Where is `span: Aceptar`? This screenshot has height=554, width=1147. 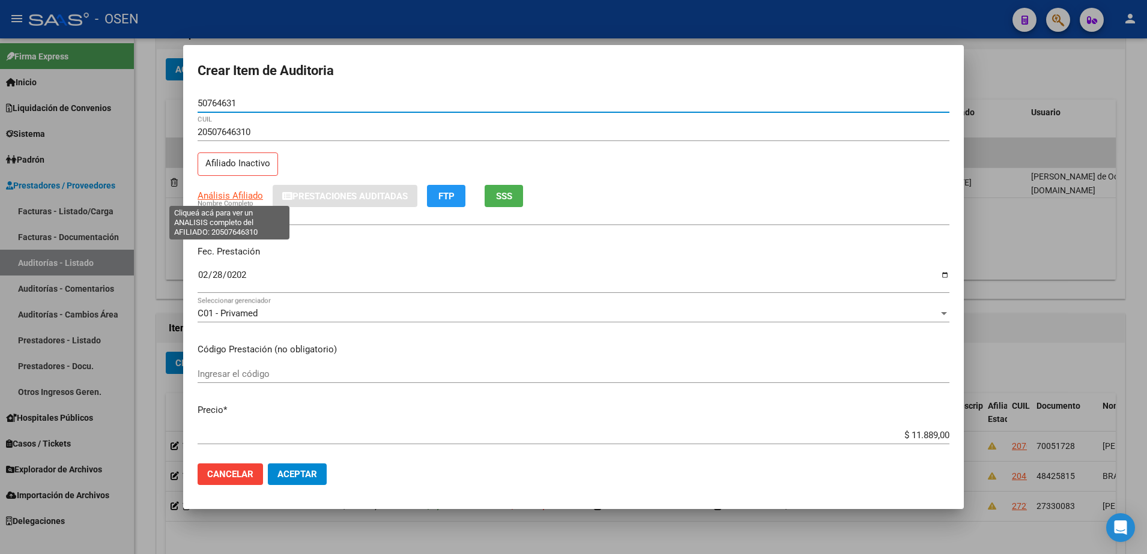 span: Aceptar is located at coordinates (297, 475).